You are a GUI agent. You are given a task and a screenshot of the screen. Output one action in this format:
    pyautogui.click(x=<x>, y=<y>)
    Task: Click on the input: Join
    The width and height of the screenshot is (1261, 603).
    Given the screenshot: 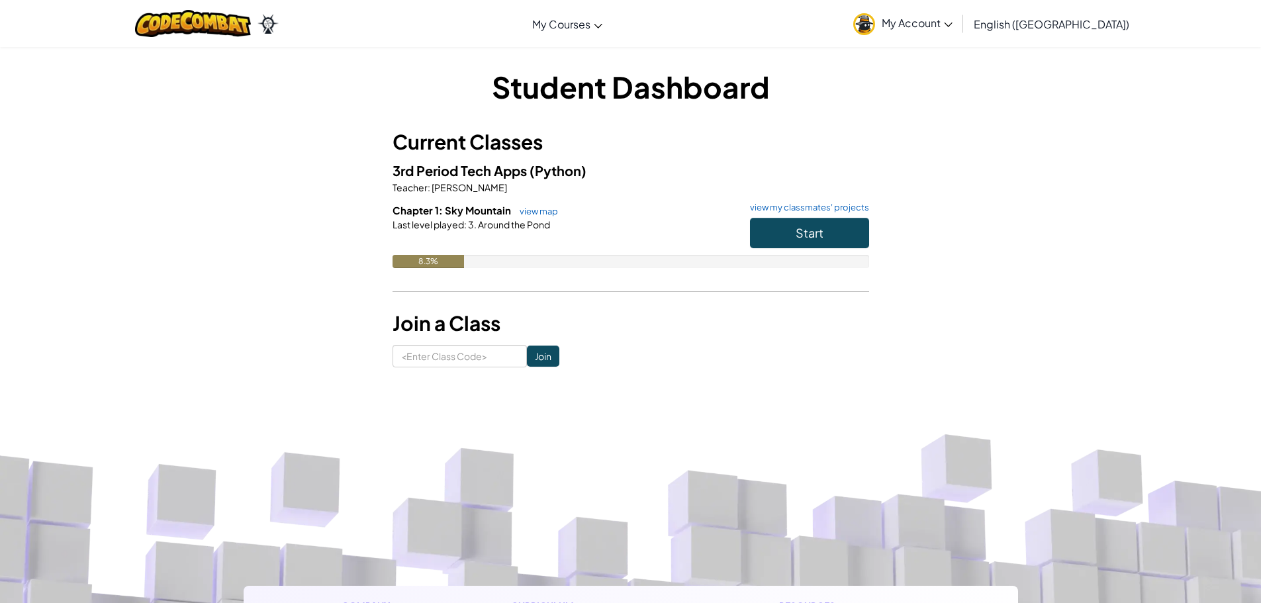 What is the action you would take?
    pyautogui.click(x=543, y=356)
    